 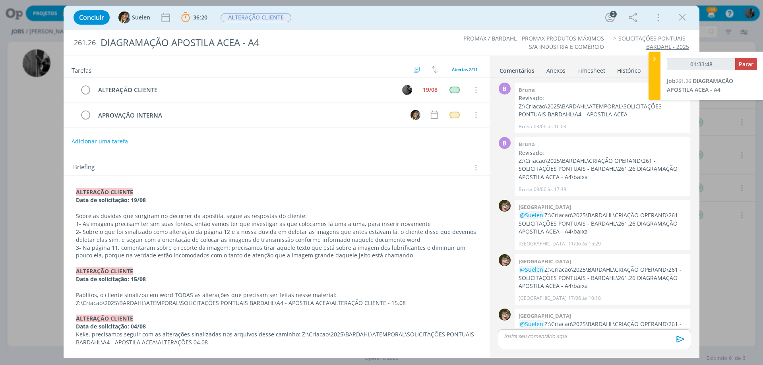 What do you see at coordinates (91, 17) in the screenshot?
I see `button: Concluir` at bounding box center [91, 17].